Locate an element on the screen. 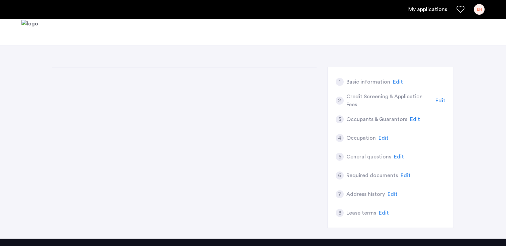 The height and width of the screenshot is (246, 506). a: Cazamio logo is located at coordinates (30, 32).